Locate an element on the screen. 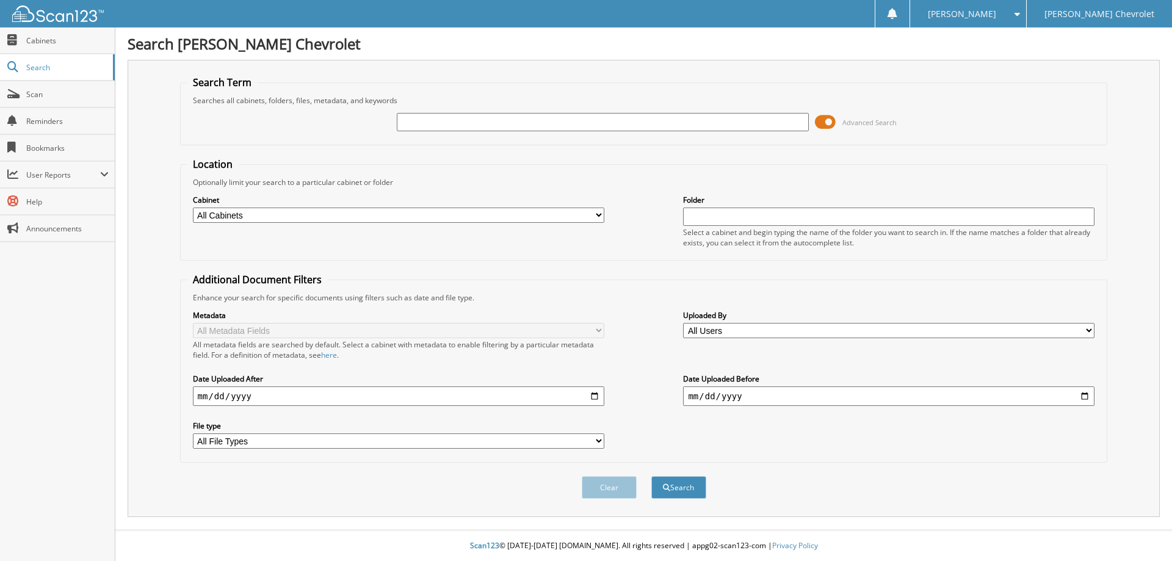 The height and width of the screenshot is (561, 1172). div: Select a cabinet and begin typing the name of the folder you want to search in. If the name match... is located at coordinates (889, 237).